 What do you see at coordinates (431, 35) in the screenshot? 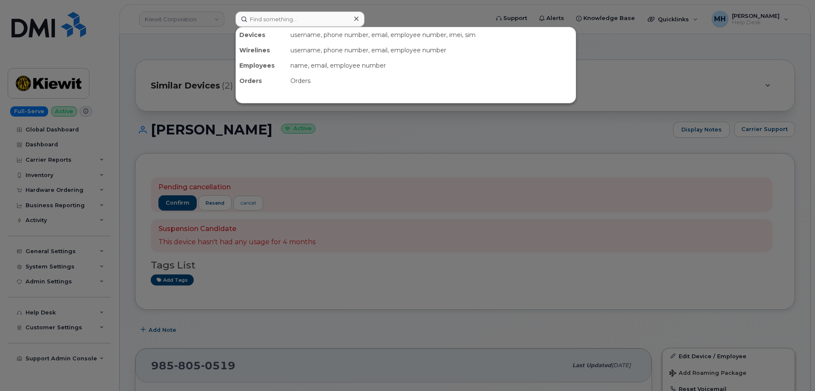
I see `div: username, phone number, email, employee number, imei, sim` at bounding box center [431, 35].